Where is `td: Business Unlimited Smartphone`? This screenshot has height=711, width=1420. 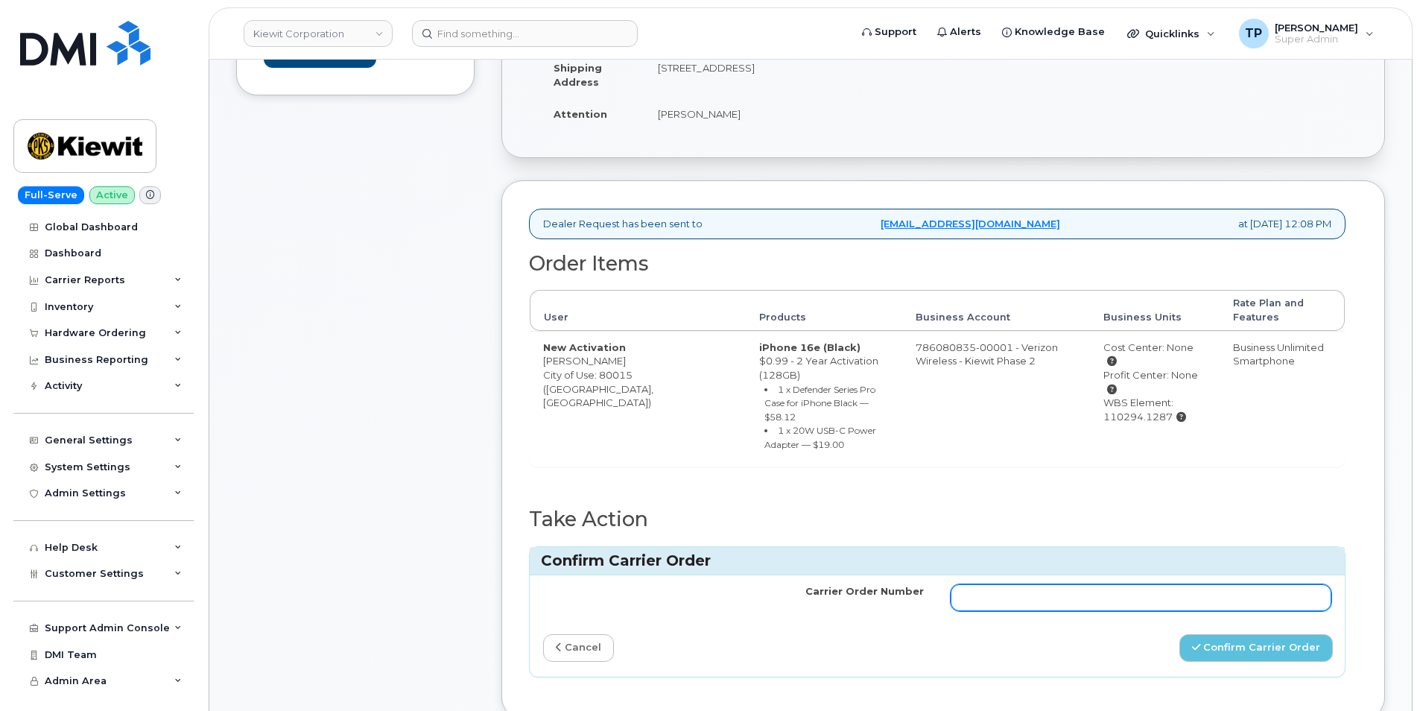
td: Business Unlimited Smartphone is located at coordinates (1283, 399).